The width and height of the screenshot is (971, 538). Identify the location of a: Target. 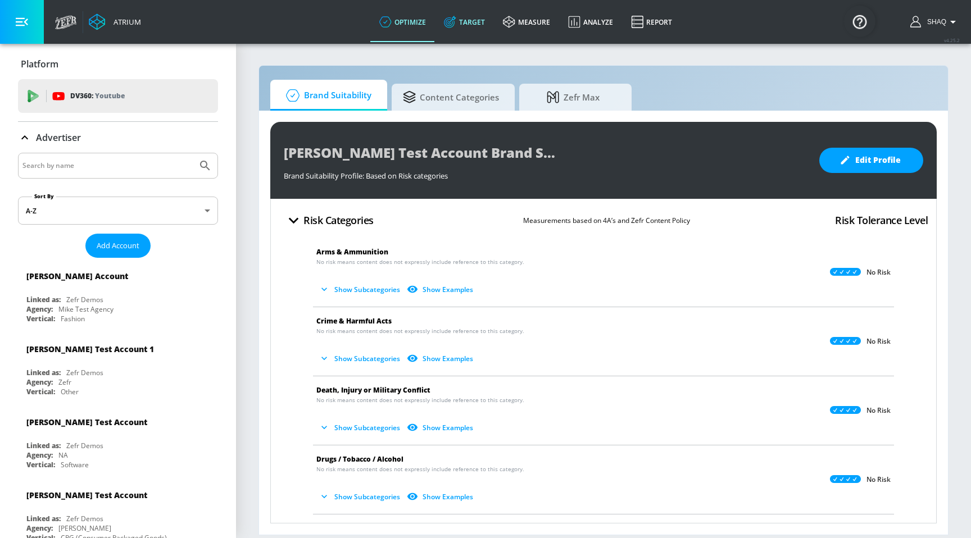
(464, 22).